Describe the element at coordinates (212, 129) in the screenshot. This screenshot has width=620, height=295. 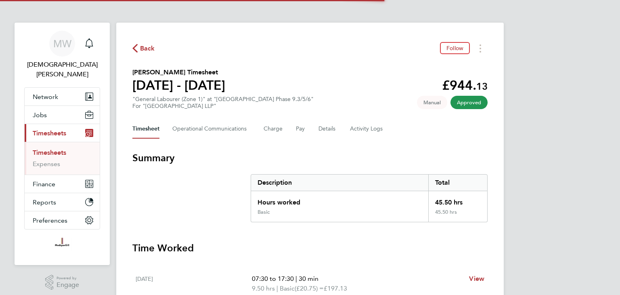
I see `button: Operational Communications` at that location.